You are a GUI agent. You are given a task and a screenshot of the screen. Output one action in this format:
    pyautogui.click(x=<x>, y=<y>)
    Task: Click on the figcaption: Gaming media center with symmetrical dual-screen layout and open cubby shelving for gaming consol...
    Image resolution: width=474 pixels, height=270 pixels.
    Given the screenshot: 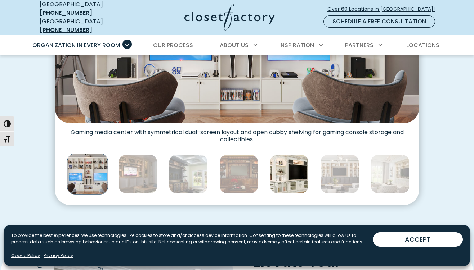 What is the action you would take?
    pyautogui.click(x=237, y=133)
    